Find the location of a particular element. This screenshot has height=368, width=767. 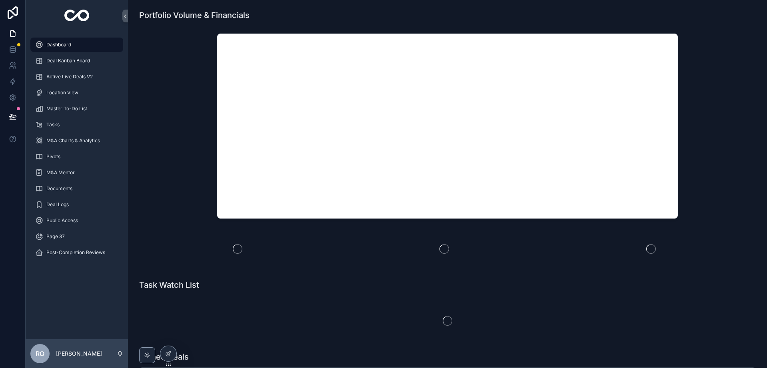

a: Active Live Deals V2 is located at coordinates (77, 77).